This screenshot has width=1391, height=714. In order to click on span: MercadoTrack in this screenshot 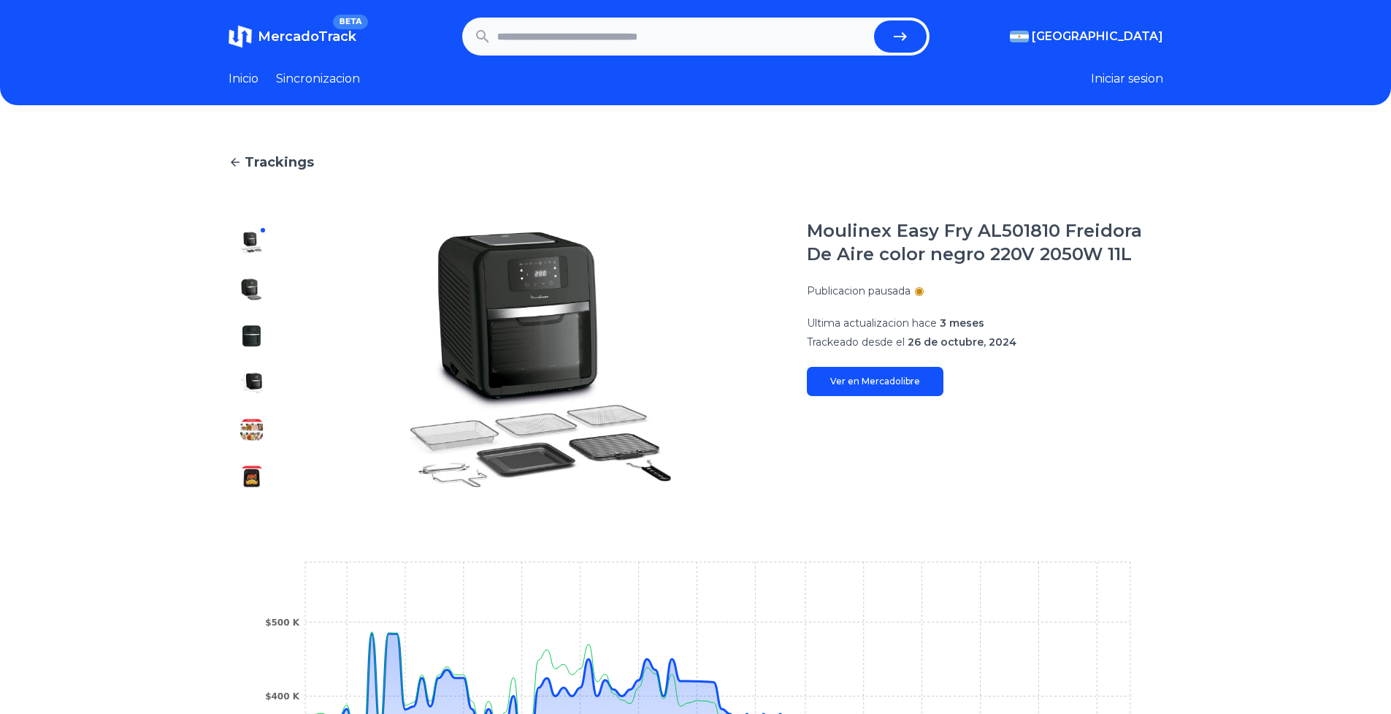, I will do `click(307, 37)`.